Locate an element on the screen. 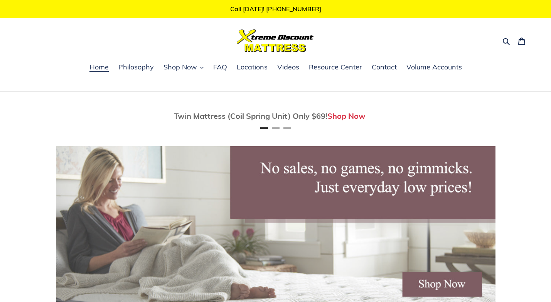  span: FAQ is located at coordinates (220, 67).